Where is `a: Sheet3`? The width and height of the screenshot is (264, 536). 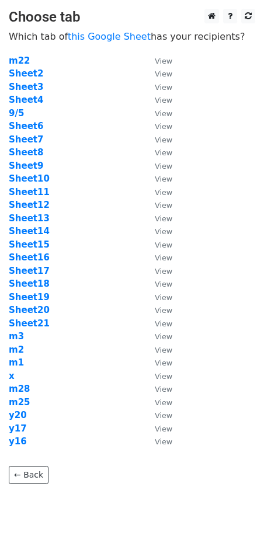 a: Sheet3 is located at coordinates (26, 87).